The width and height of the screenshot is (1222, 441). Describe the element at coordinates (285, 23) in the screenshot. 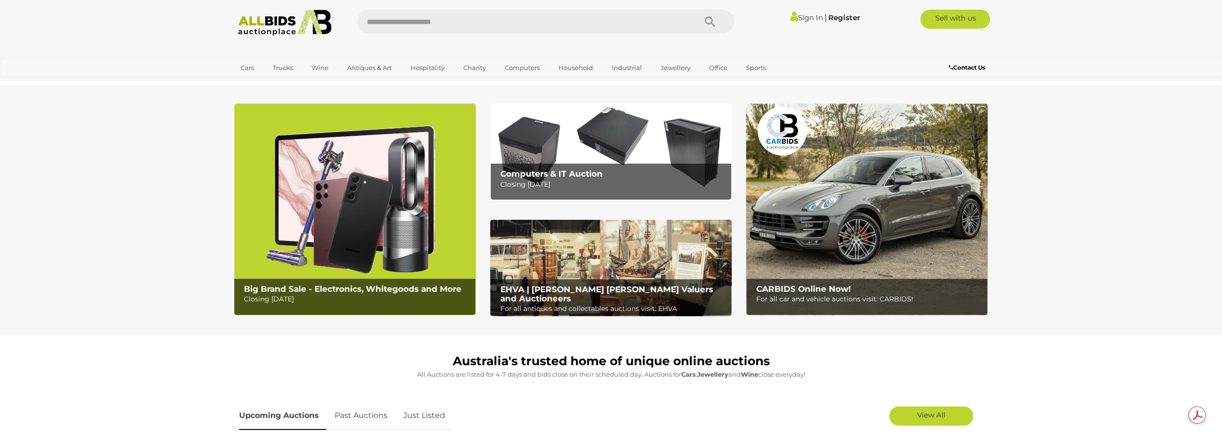

I see `img: Allbids.com.au` at that location.